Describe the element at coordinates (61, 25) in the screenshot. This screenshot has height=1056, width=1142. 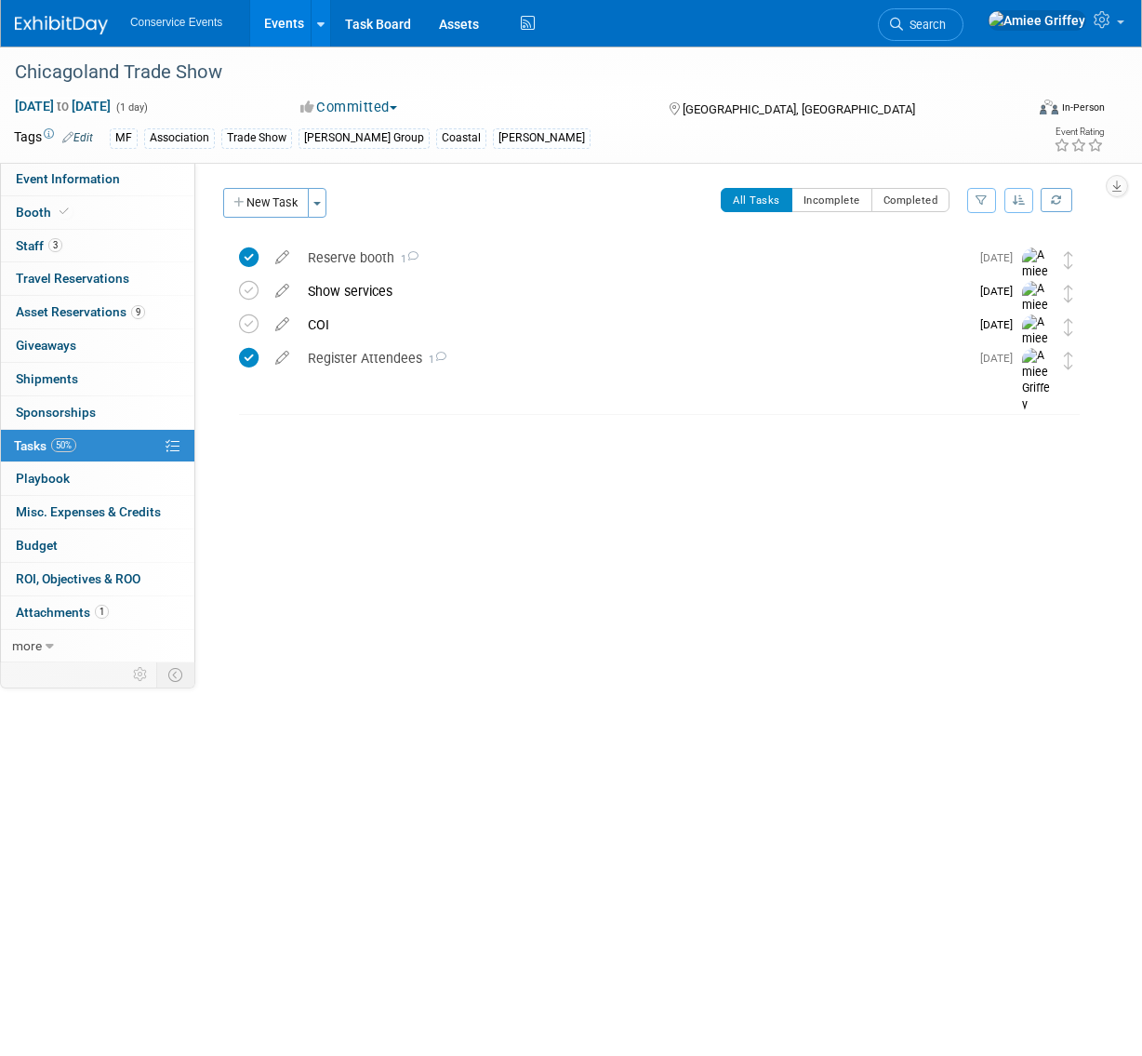
I see `img: ExhibitDay` at that location.